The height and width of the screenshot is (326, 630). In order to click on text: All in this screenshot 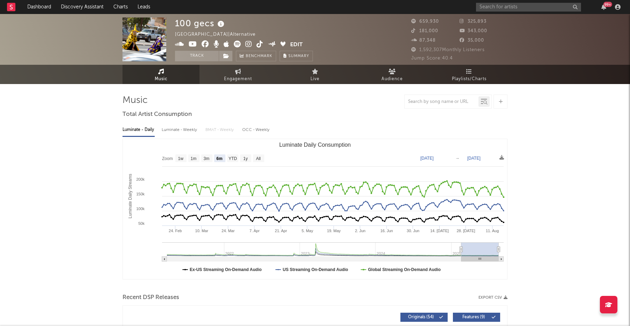, I will do `click(258, 159)`.